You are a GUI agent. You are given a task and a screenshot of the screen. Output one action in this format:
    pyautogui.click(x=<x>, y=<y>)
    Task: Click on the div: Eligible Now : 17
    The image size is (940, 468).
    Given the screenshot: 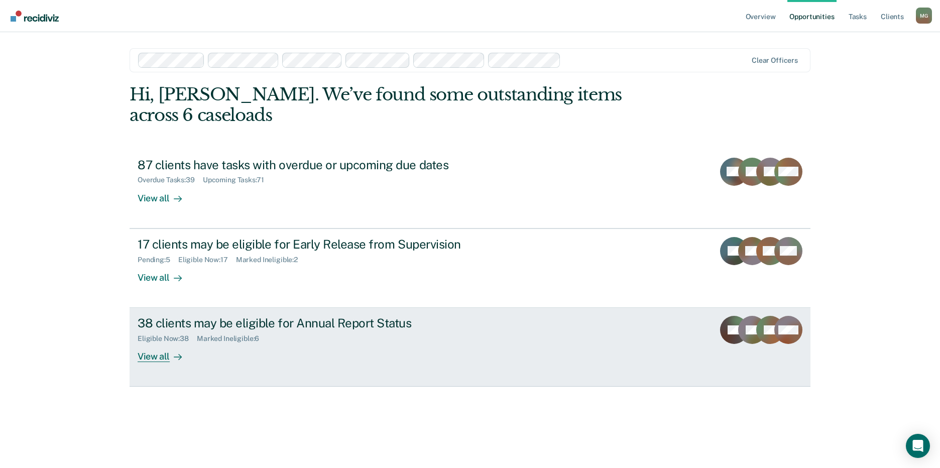 What is the action you would take?
    pyautogui.click(x=207, y=260)
    